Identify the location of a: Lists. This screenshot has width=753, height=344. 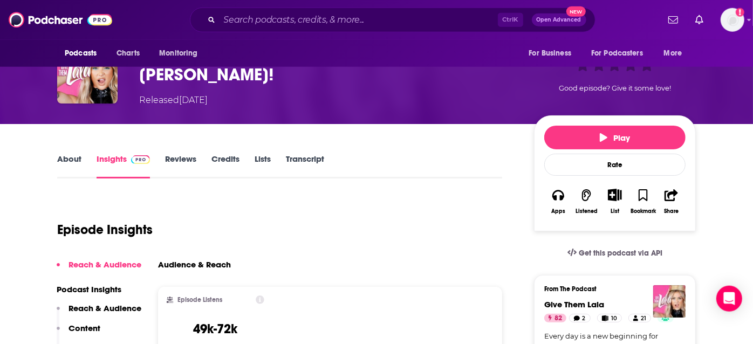
(263, 166).